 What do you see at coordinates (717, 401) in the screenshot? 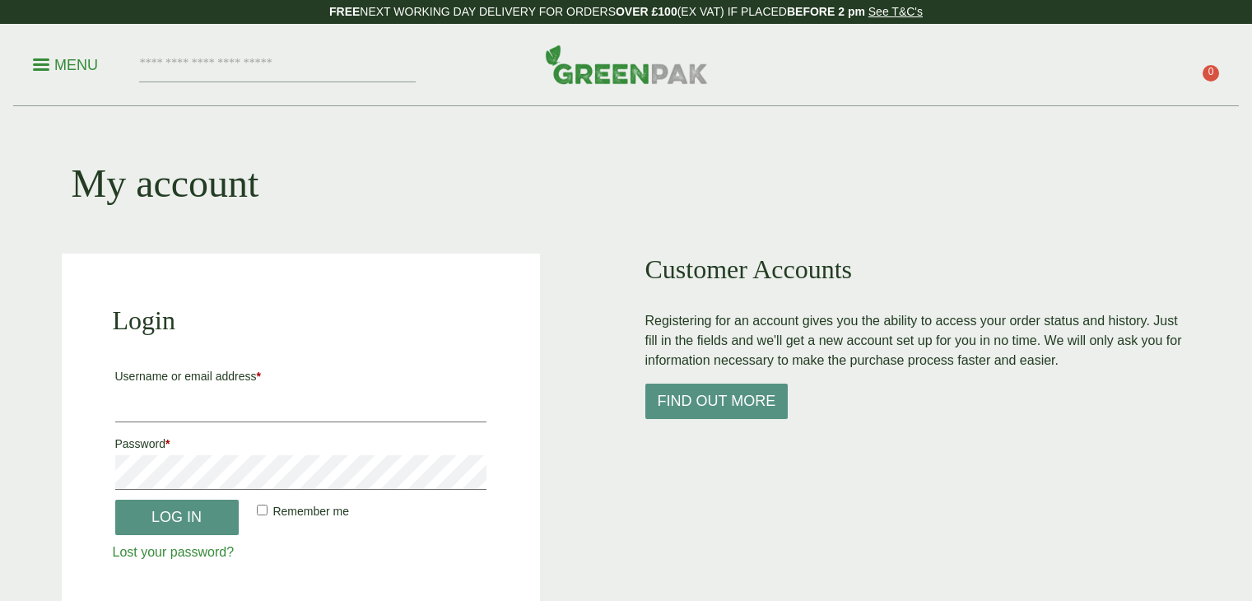
I see `button: Find out more` at bounding box center [717, 401].